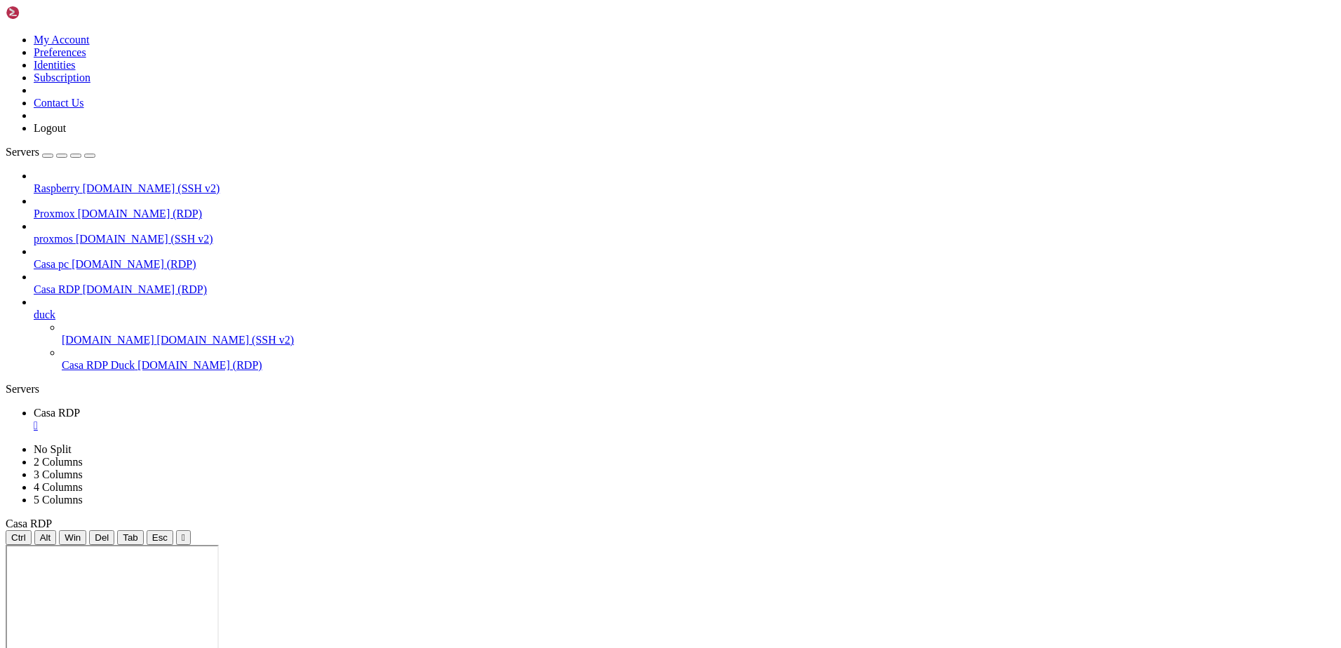 This screenshot has height=648, width=1341. Describe the element at coordinates (44, 314) in the screenshot. I see `span: duck` at that location.